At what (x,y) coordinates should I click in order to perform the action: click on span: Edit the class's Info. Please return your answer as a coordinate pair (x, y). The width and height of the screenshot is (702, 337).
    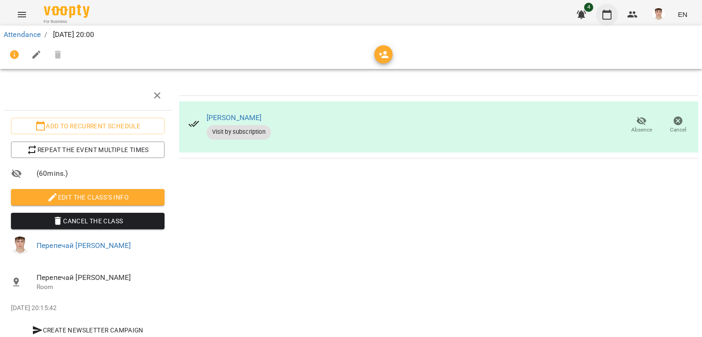
    Looking at the image, I should click on (88, 197).